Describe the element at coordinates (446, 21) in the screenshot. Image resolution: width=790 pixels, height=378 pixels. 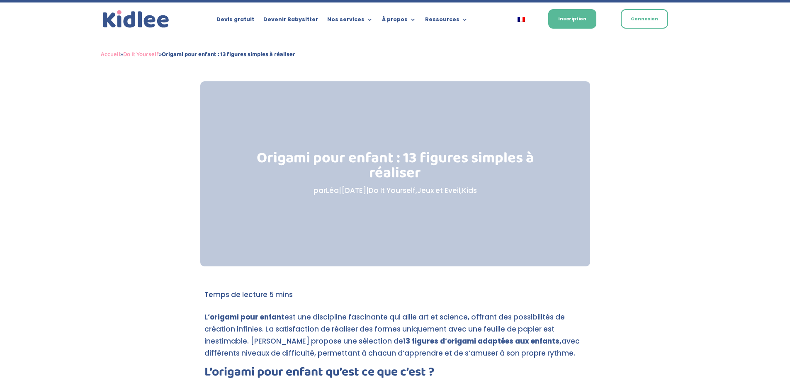
I see `a: Ressources` at that location.